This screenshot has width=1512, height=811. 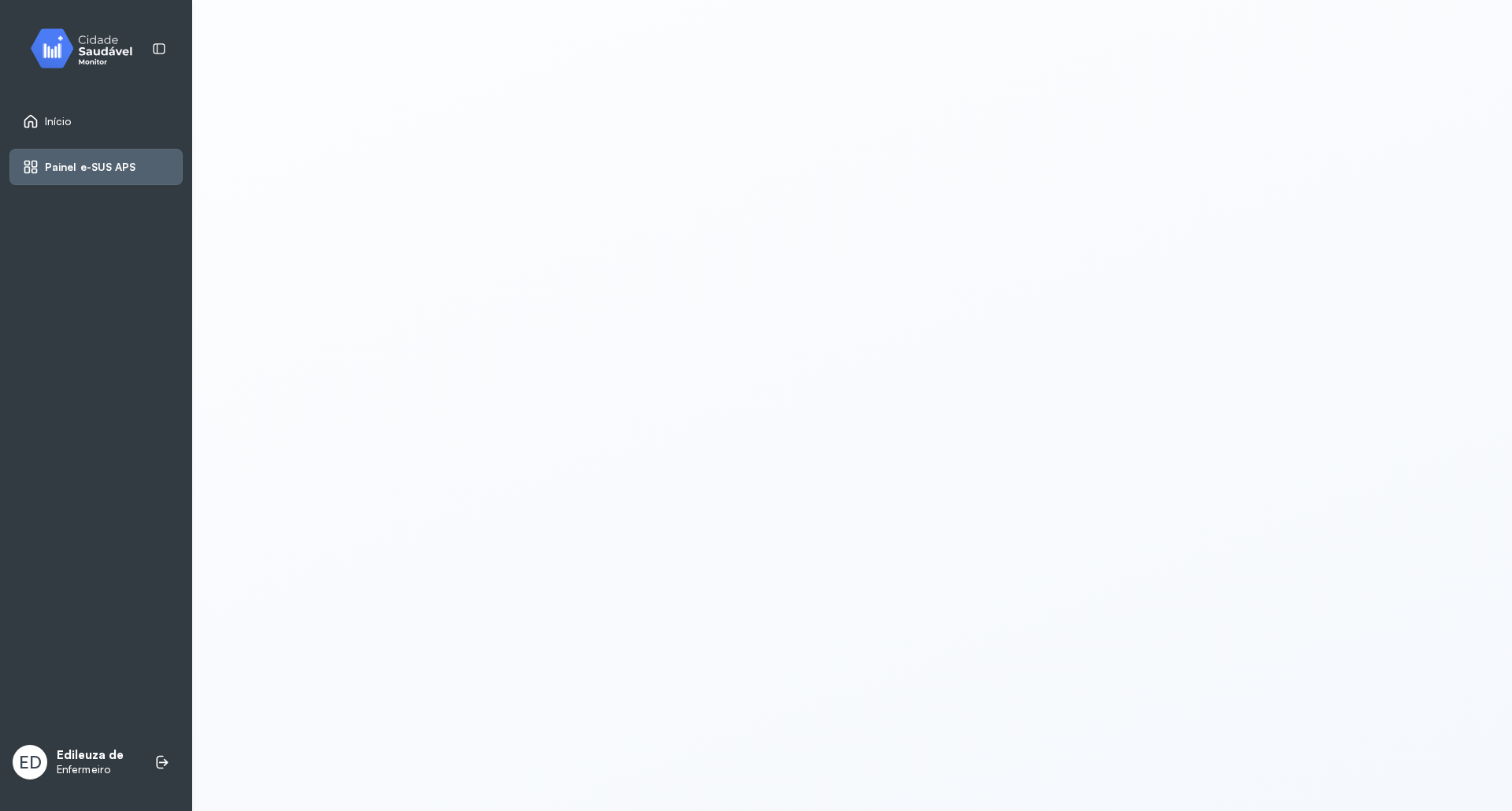 What do you see at coordinates (30, 762) in the screenshot?
I see `span: ED` at bounding box center [30, 762].